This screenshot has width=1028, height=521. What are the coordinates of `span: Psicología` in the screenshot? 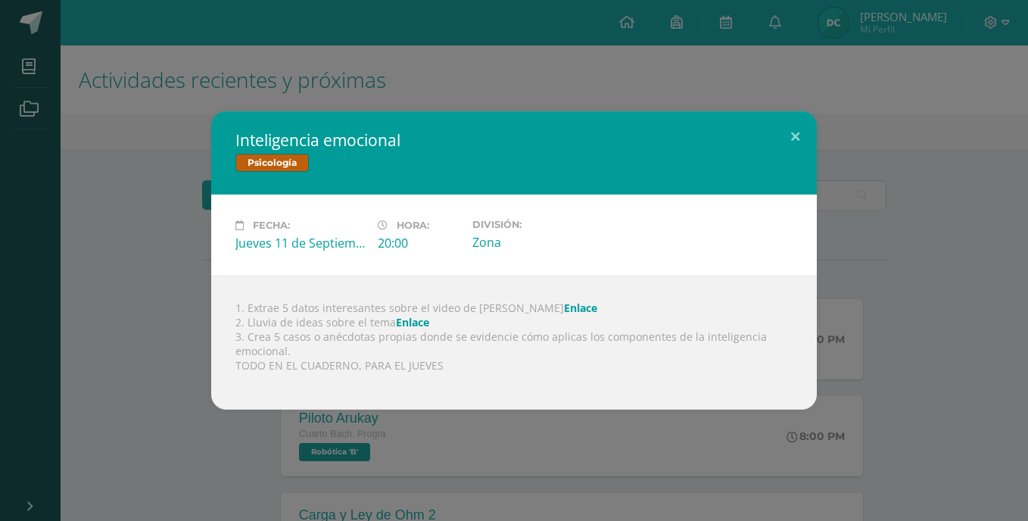 It's located at (272, 163).